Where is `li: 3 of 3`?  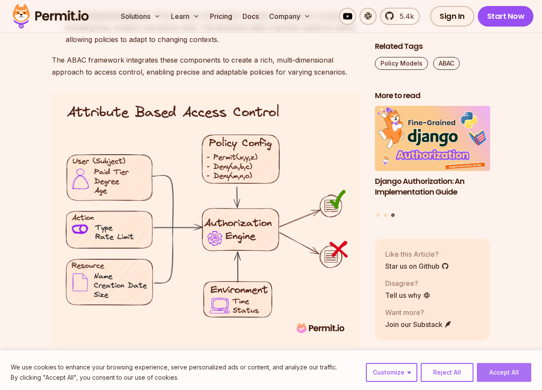 li: 3 of 3 is located at coordinates (433, 157).